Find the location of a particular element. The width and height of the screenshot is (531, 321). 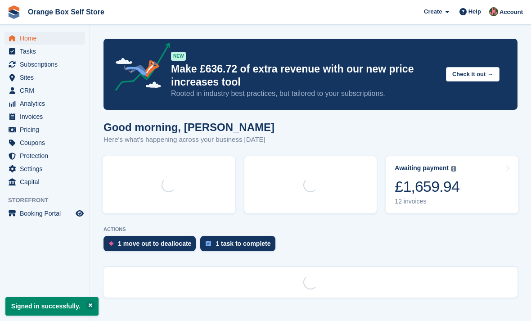

a: Awaiting payment £1,659.94 12 invoices is located at coordinates (451, 184).